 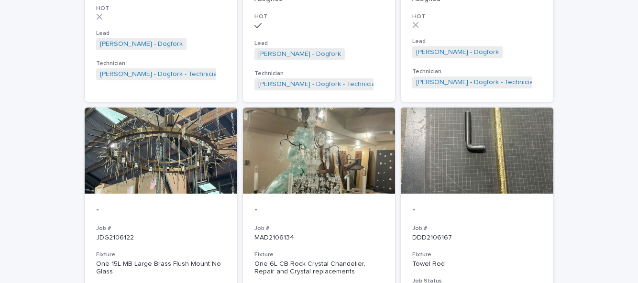 I want to click on p: DDD2106167, so click(x=477, y=238).